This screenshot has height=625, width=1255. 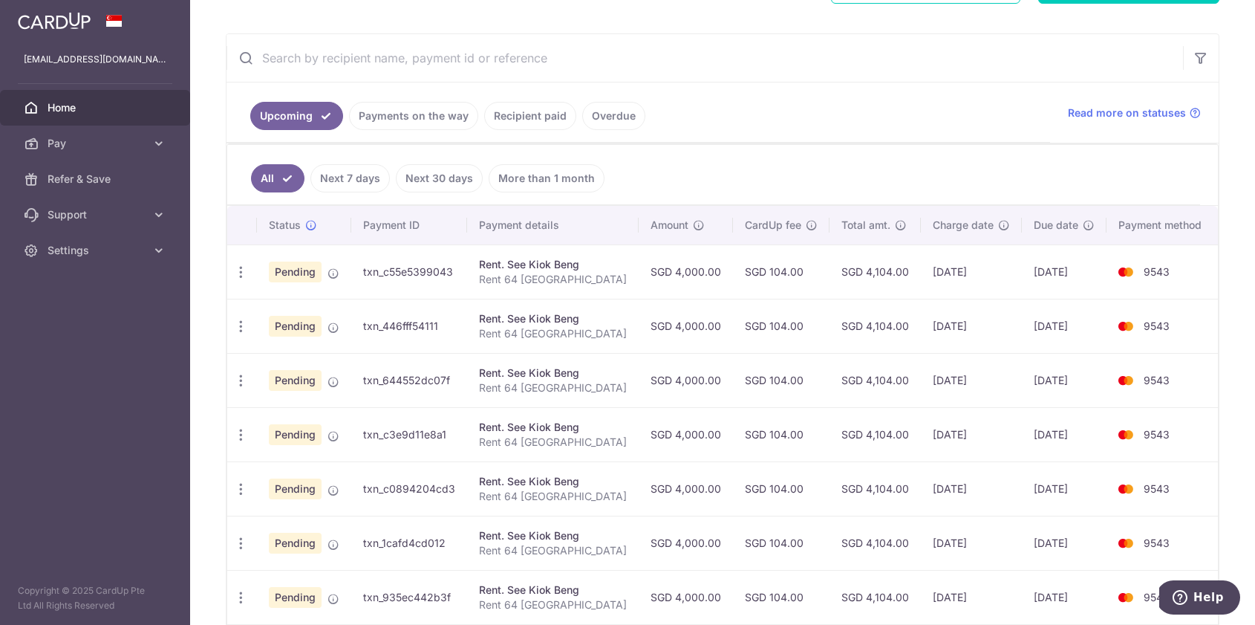 I want to click on span: CardUp fee, so click(x=773, y=225).